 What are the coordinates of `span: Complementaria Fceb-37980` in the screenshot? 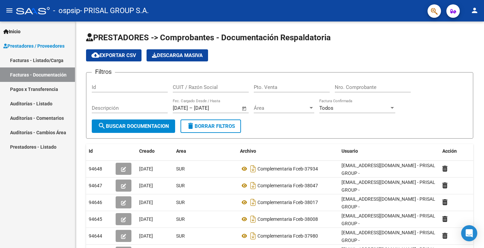 It's located at (288, 236).